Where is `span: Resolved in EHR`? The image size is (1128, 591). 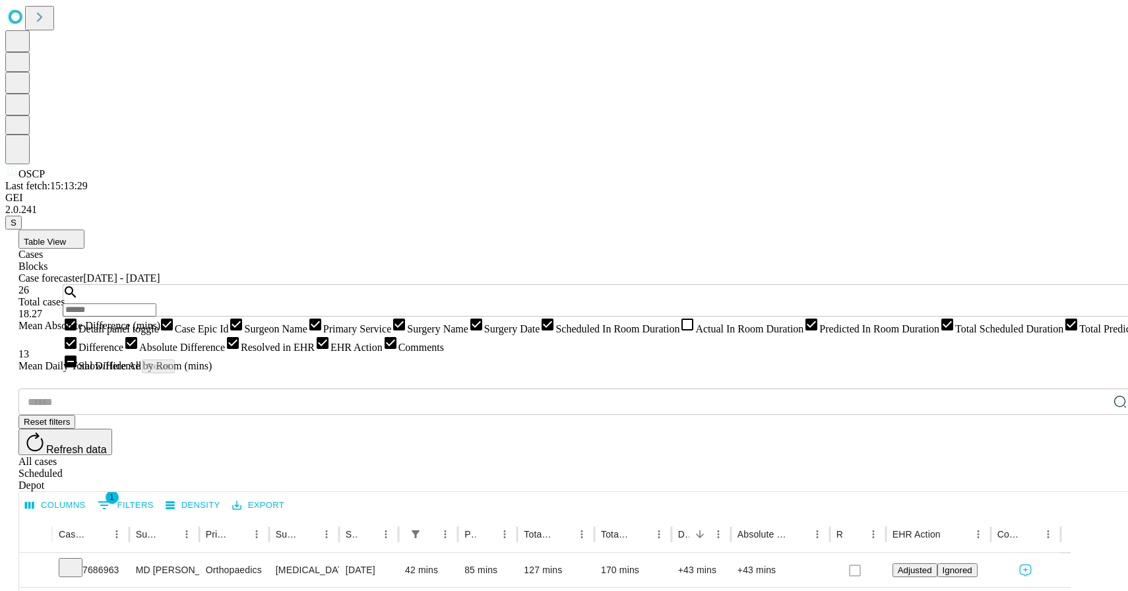
span: Resolved in EHR is located at coordinates (278, 347).